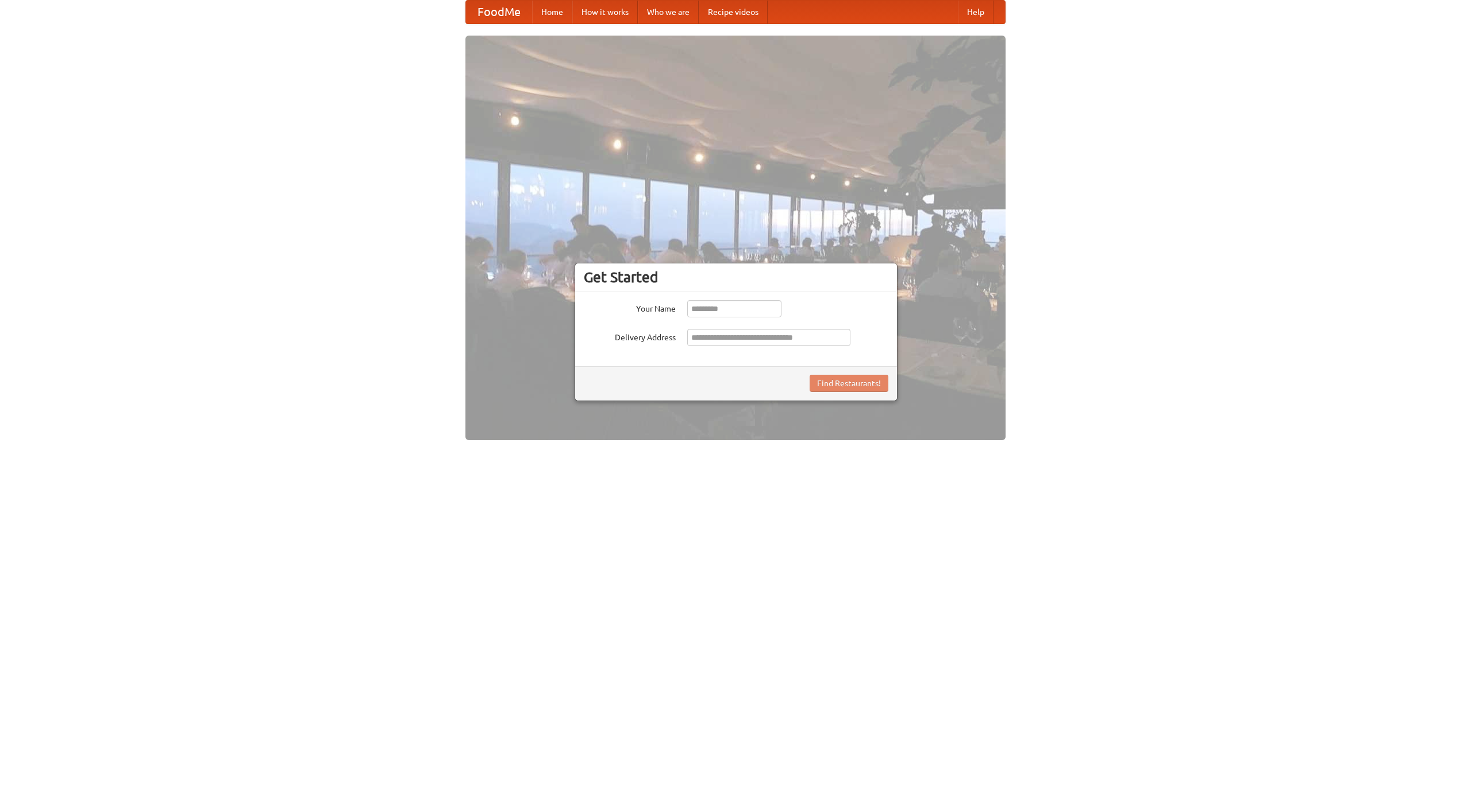 This screenshot has width=1471, height=812. I want to click on a: Help, so click(975, 12).